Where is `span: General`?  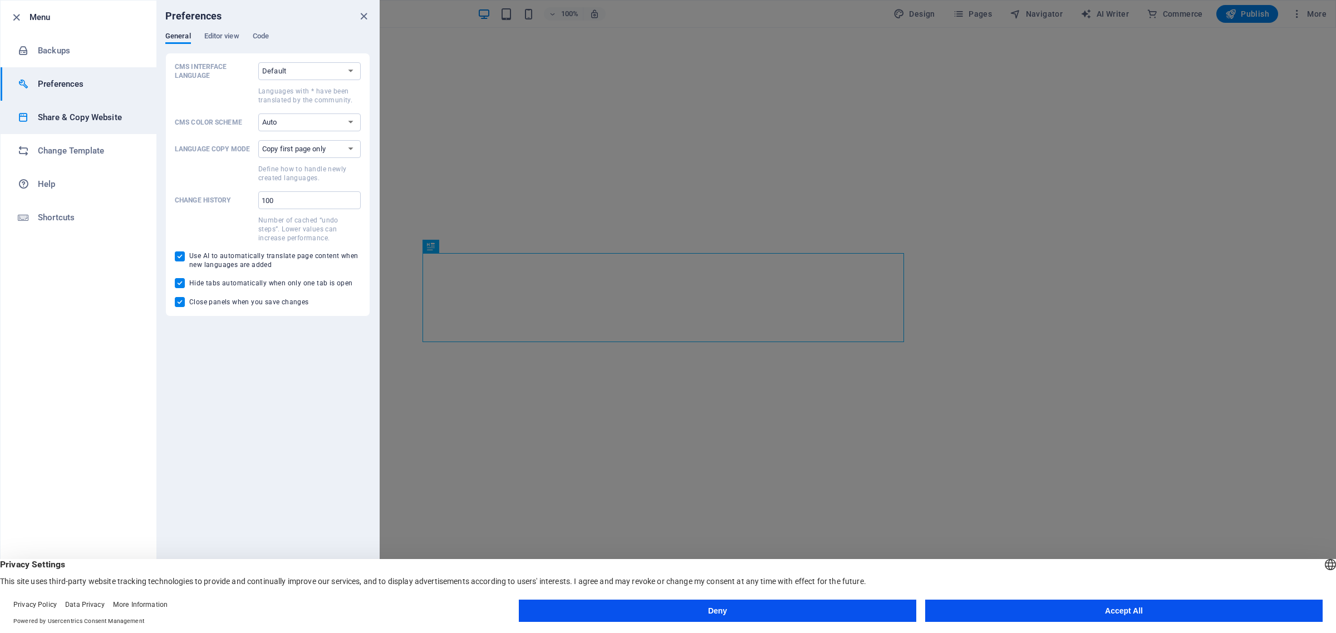
span: General is located at coordinates (178, 37).